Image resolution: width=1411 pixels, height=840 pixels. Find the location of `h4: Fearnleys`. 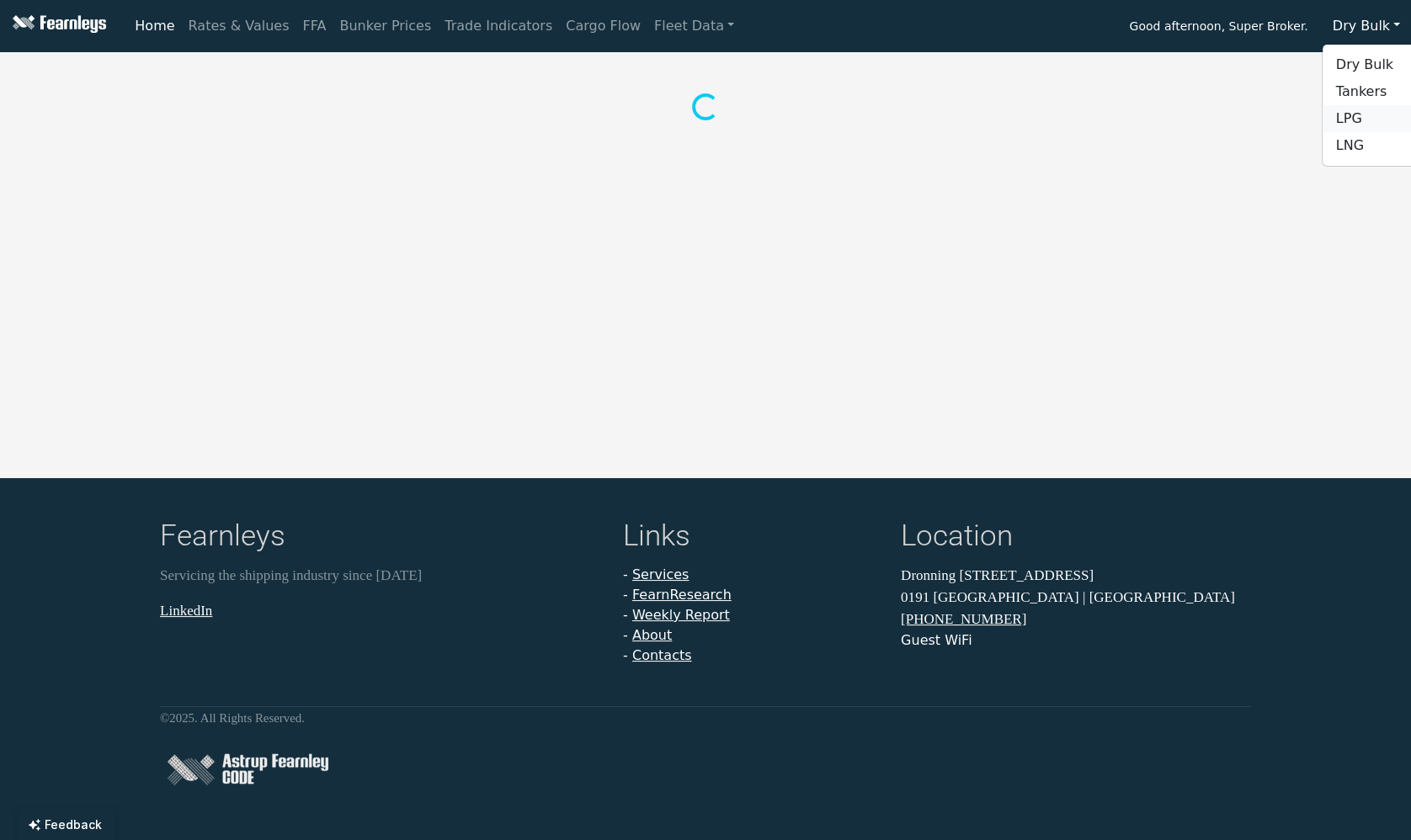

h4: Fearnleys is located at coordinates (381, 538).